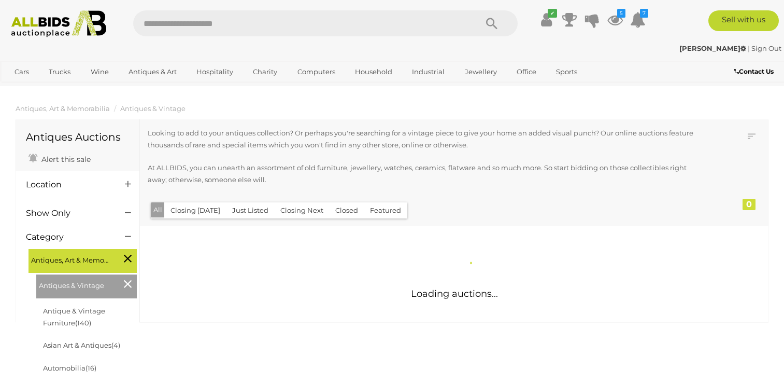 The width and height of the screenshot is (784, 383). I want to click on a: Antiques & Art, so click(152, 72).